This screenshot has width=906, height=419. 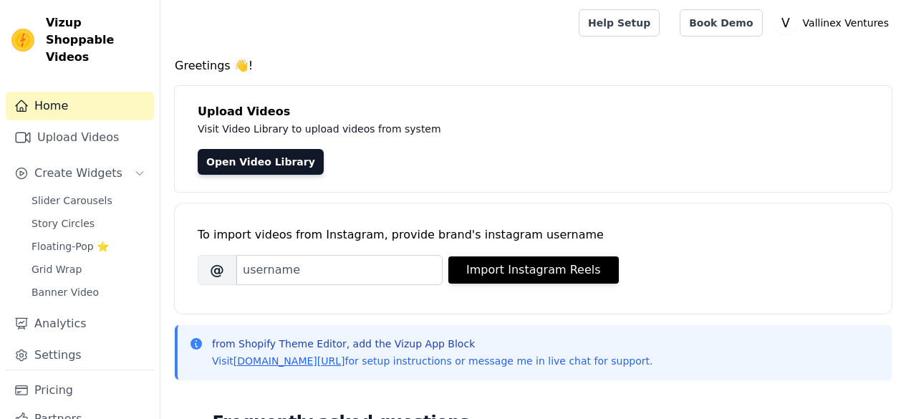 What do you see at coordinates (79, 390) in the screenshot?
I see `a: Pricing` at bounding box center [79, 390].